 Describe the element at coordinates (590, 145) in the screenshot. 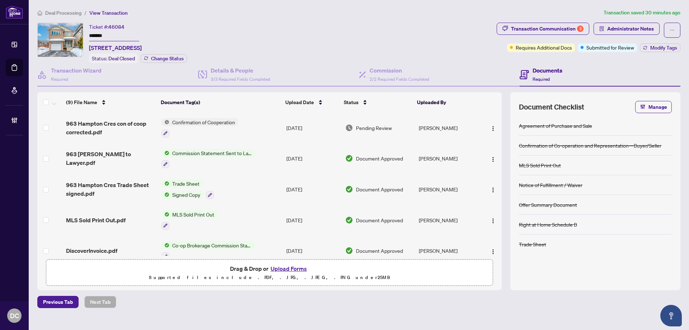

I see `div: Confirmation of Co-operation and Representation—Buyer/Seller` at that location.